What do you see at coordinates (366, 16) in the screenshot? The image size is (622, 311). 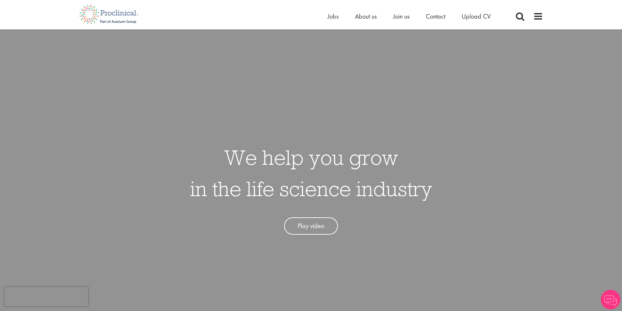 I see `span: About us` at bounding box center [366, 16].